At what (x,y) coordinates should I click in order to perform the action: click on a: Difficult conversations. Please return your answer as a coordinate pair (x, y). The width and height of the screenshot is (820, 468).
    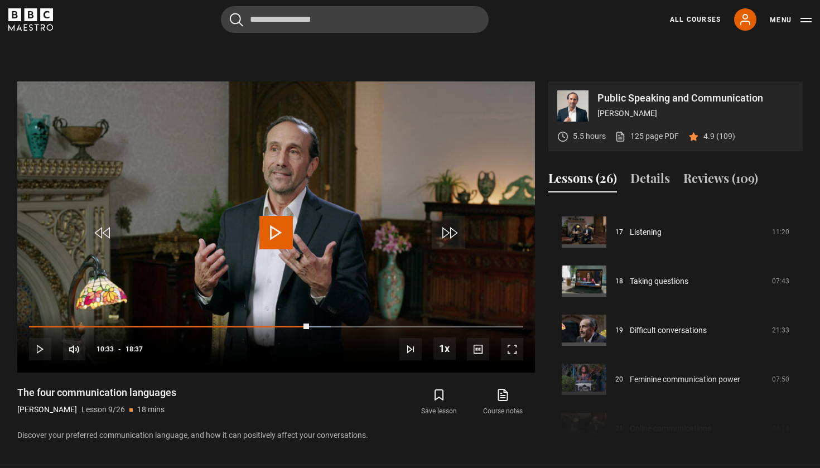
    Looking at the image, I should click on (668, 330).